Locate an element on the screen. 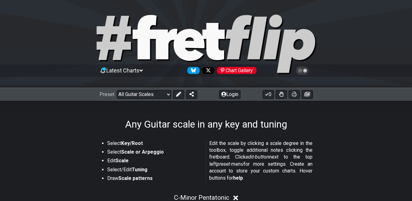 This screenshot has height=201, width=412. strong: Key/Root is located at coordinates (132, 143).